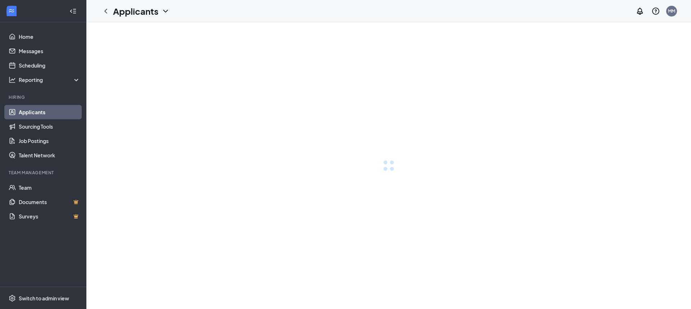  Describe the element at coordinates (106, 11) in the screenshot. I see `svg: ChevronLeft` at that location.